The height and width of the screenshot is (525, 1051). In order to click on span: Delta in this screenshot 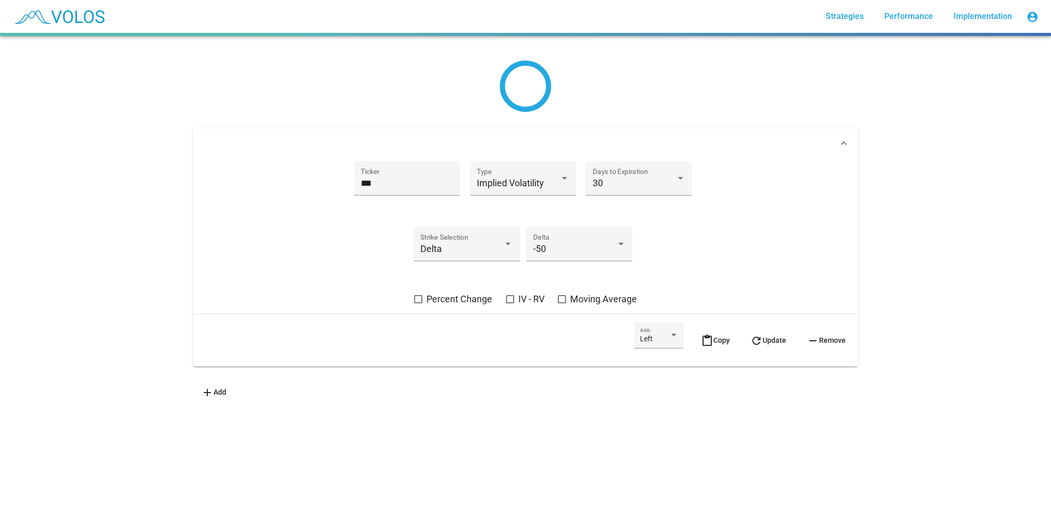, I will do `click(431, 248)`.